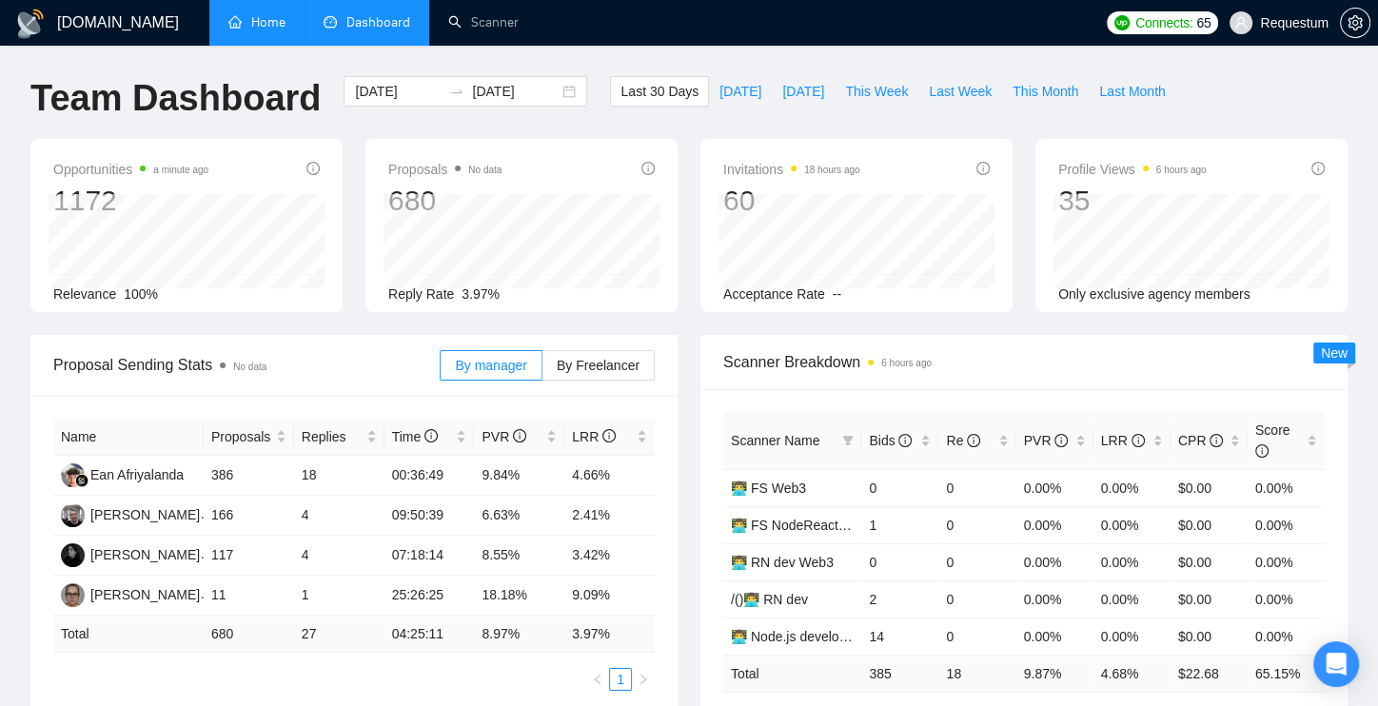 Image resolution: width=1378 pixels, height=706 pixels. What do you see at coordinates (249, 366) in the screenshot?
I see `span: No data` at bounding box center [249, 366].